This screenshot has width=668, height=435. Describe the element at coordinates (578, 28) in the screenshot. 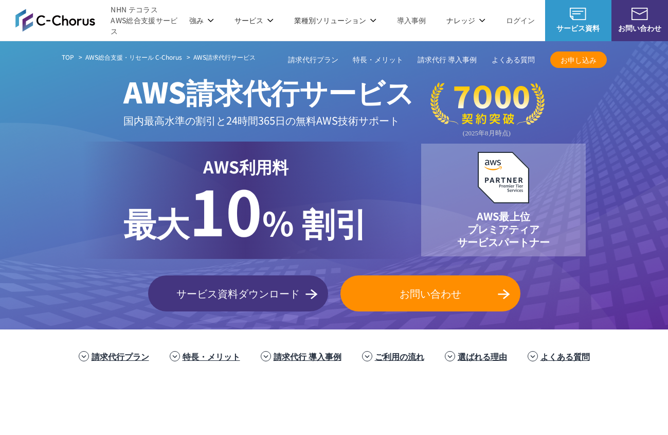

I see `span: サービス資料` at that location.